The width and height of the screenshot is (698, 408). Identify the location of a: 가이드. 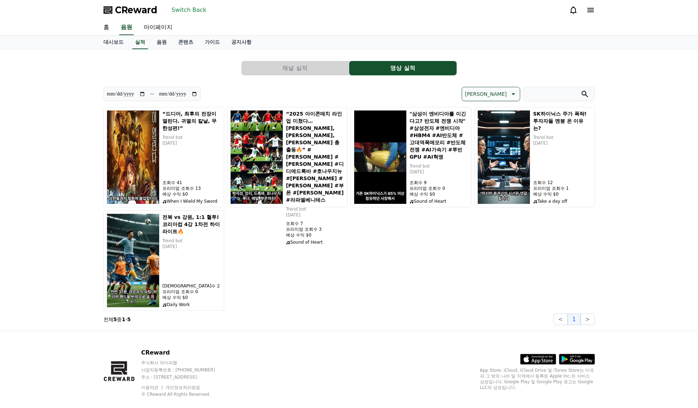
(212, 42).